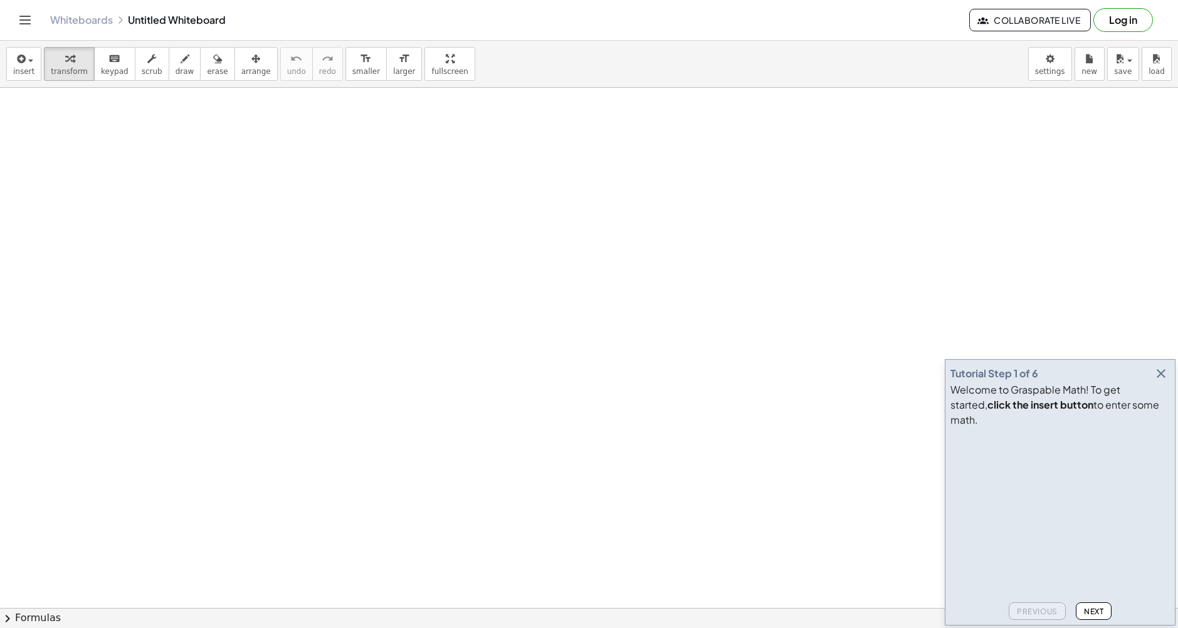  Describe the element at coordinates (1123, 64) in the screenshot. I see `button: save` at that location.